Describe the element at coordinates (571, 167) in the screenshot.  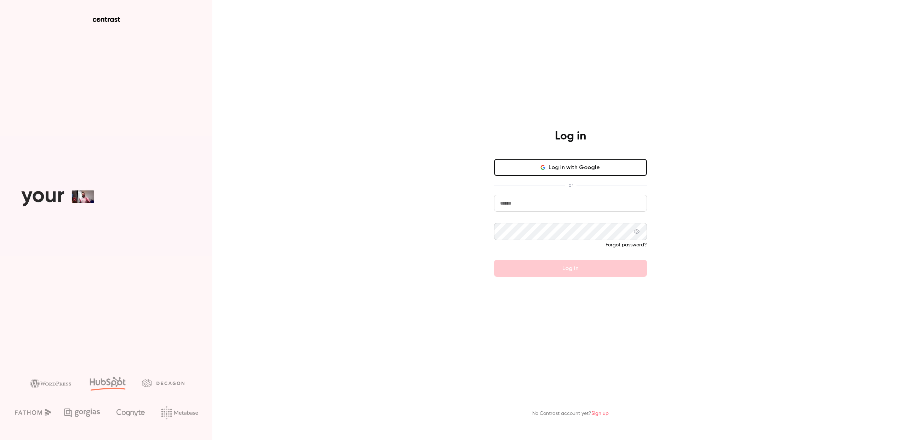
I see `button: Log in with Google` at that location.